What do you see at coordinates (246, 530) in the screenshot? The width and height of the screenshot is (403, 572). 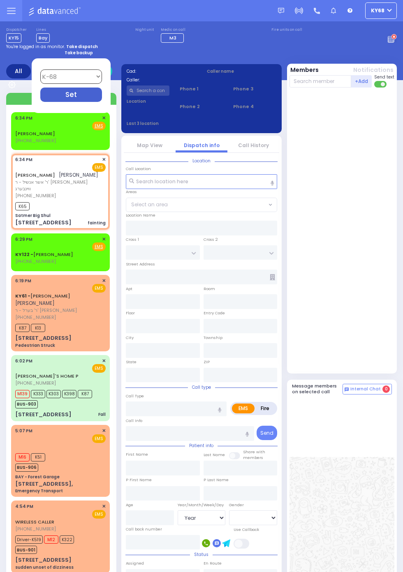 I see `label: Use Callback` at bounding box center [246, 530].